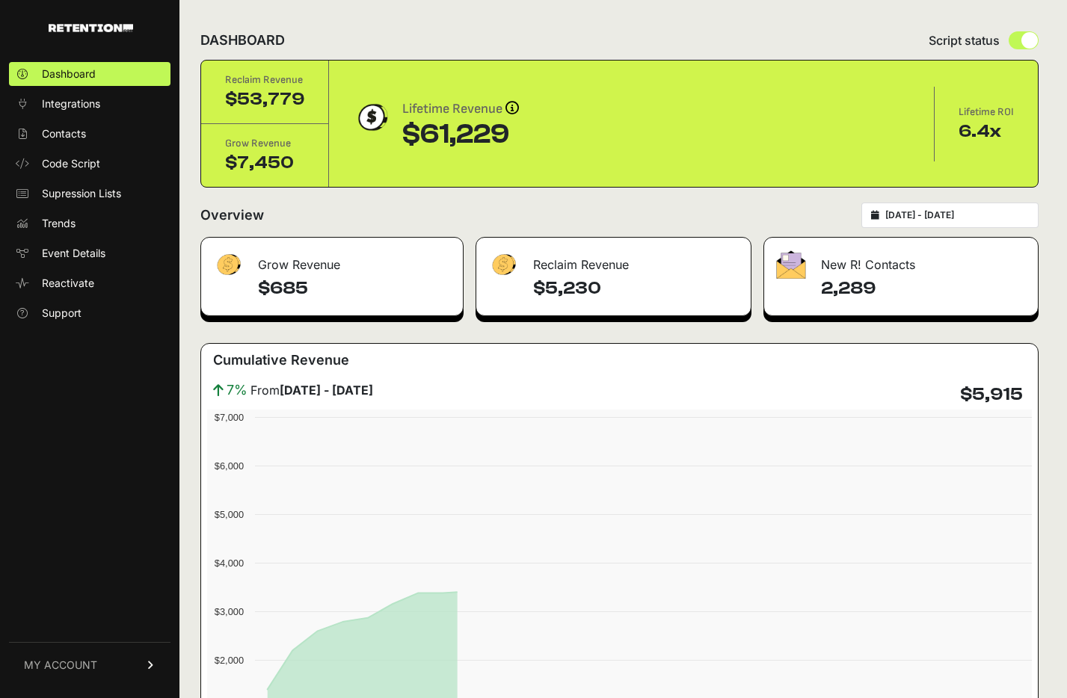 The height and width of the screenshot is (698, 1067). I want to click on div: $53,779, so click(265, 99).